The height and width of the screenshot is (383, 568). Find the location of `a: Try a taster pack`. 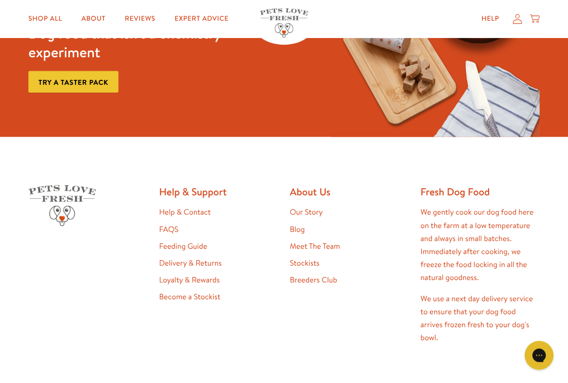

a: Try a taster pack is located at coordinates (73, 82).